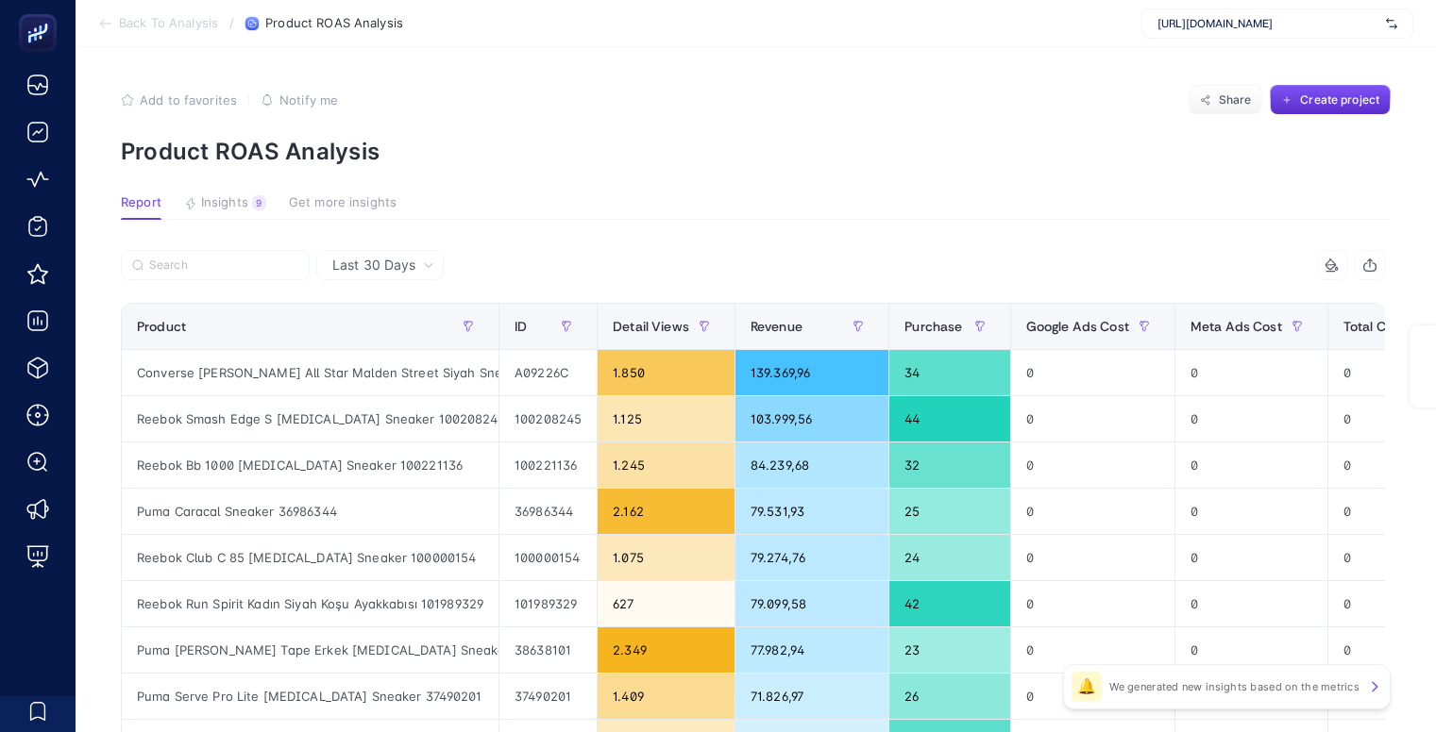  I want to click on div: 23, so click(949, 650).